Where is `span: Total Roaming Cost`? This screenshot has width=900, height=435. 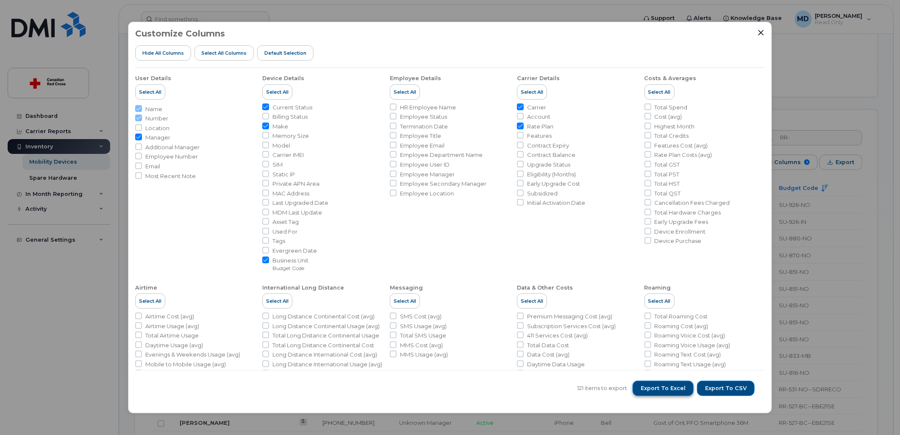
span: Total Roaming Cost is located at coordinates (681, 316).